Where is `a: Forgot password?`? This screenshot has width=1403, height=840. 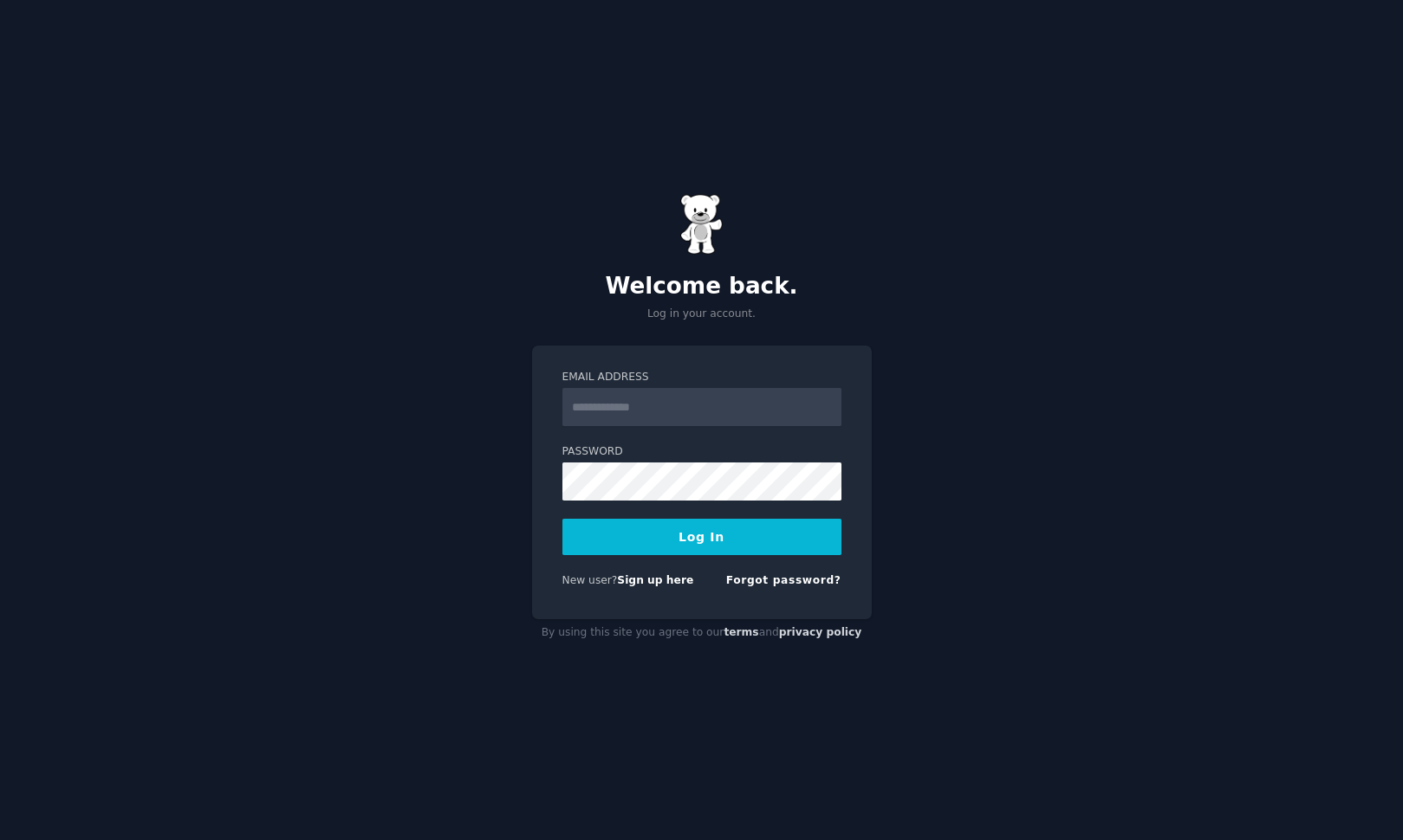
a: Forgot password? is located at coordinates (783, 580).